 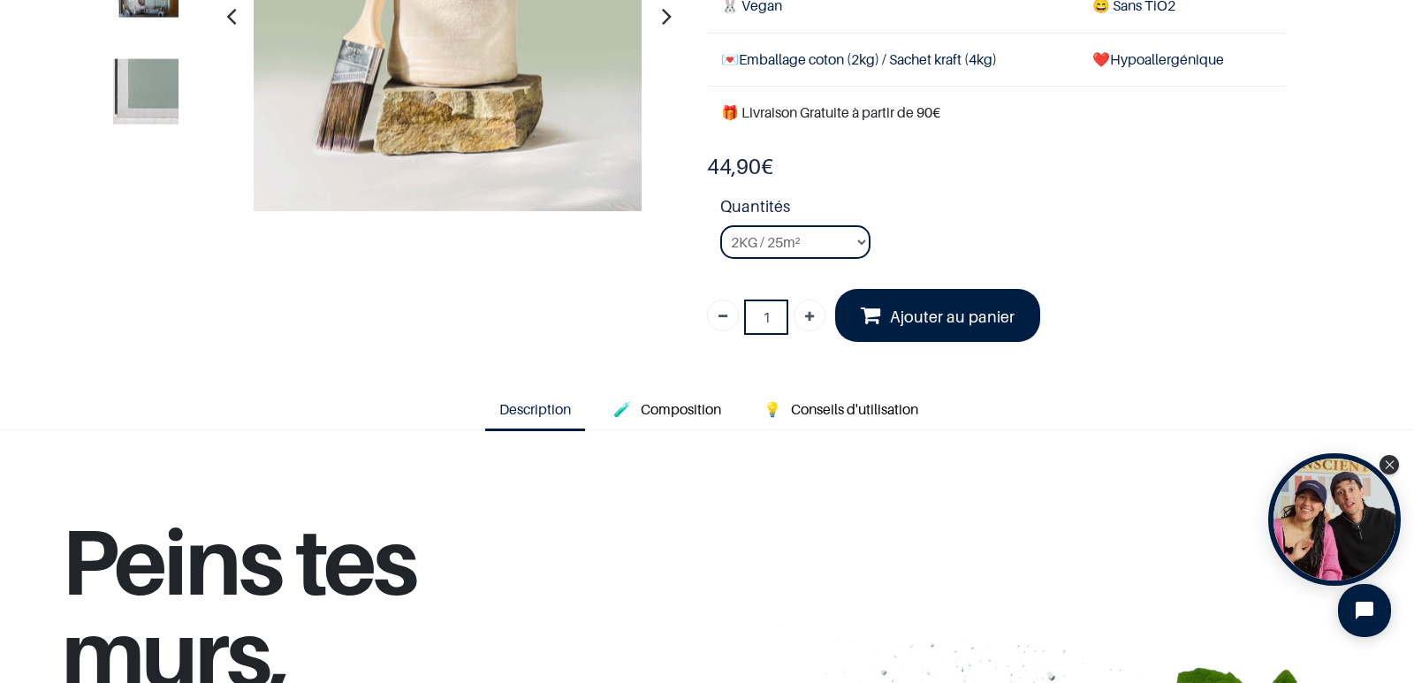 I want to click on span: Description, so click(x=535, y=409).